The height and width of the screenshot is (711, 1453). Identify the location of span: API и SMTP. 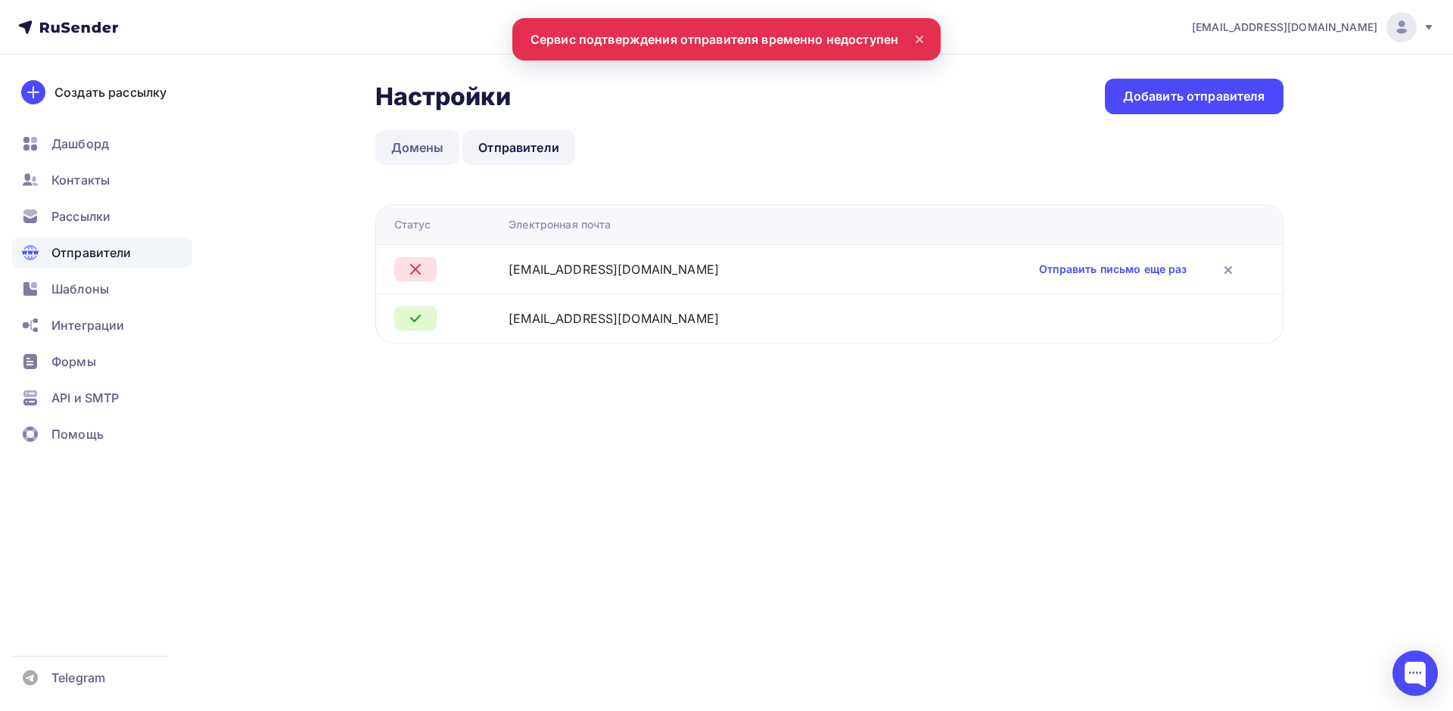
(85, 398).